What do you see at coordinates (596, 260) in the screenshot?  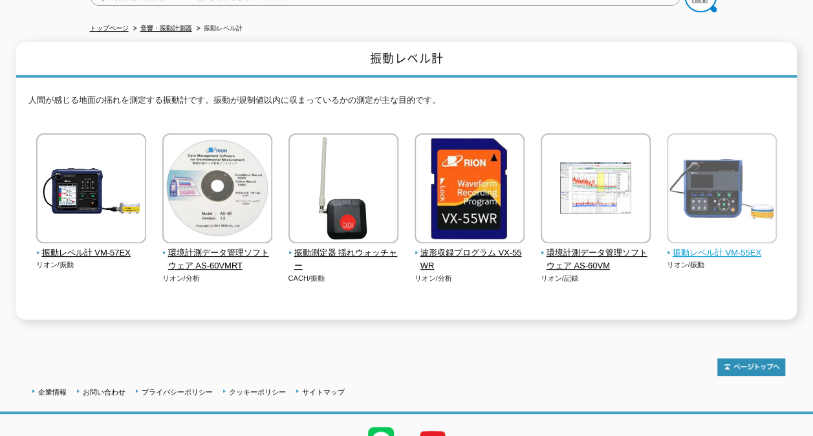 I see `span: 環境計測データ管理ソフトウェア AS-60VM` at bounding box center [596, 260].